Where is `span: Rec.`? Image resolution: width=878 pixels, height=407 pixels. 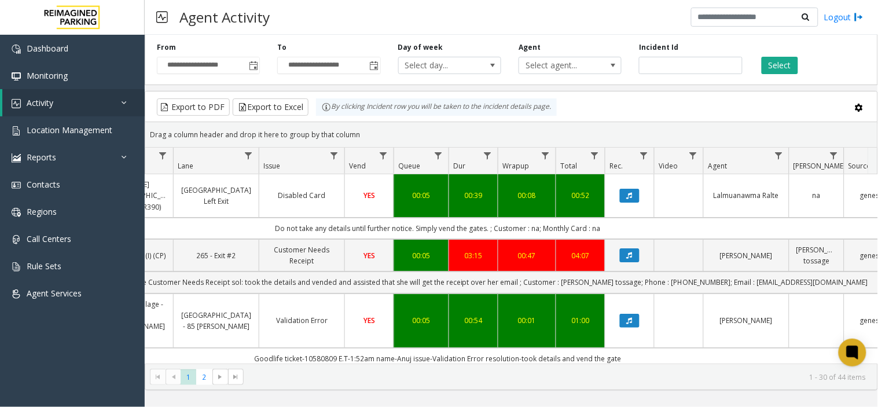 span: Rec. is located at coordinates (616, 165).